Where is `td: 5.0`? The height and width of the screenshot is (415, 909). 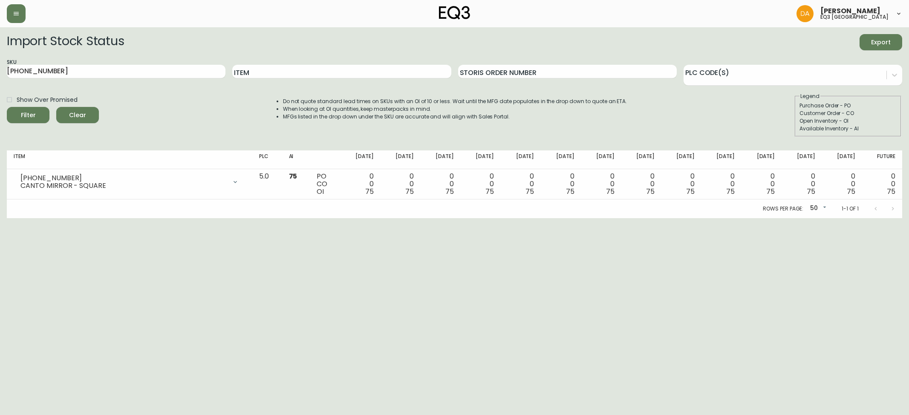 td: 5.0 is located at coordinates (267, 184).